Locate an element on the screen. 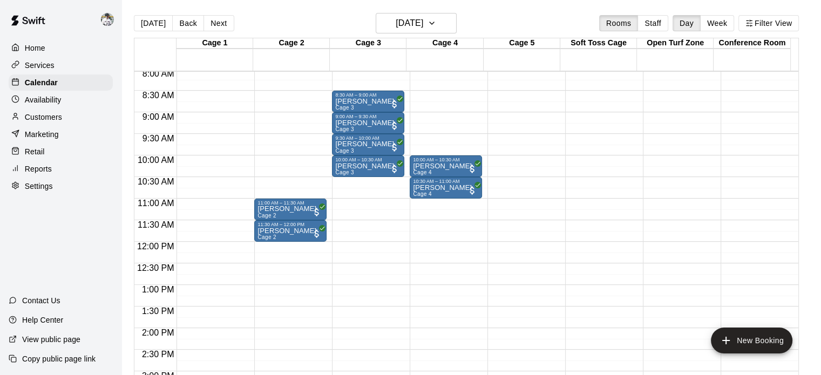 Image resolution: width=821 pixels, height=375 pixels. div: Cage 4 is located at coordinates (445, 43).